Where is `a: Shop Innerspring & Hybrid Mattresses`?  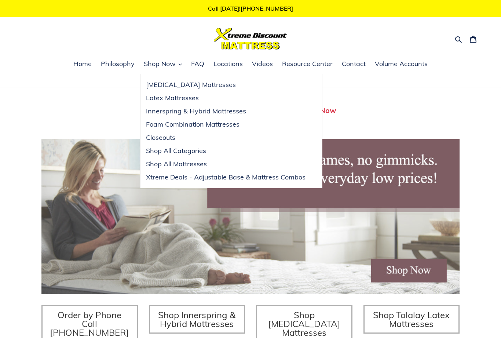
a: Shop Innerspring & Hybrid Mattresses is located at coordinates (197, 319).